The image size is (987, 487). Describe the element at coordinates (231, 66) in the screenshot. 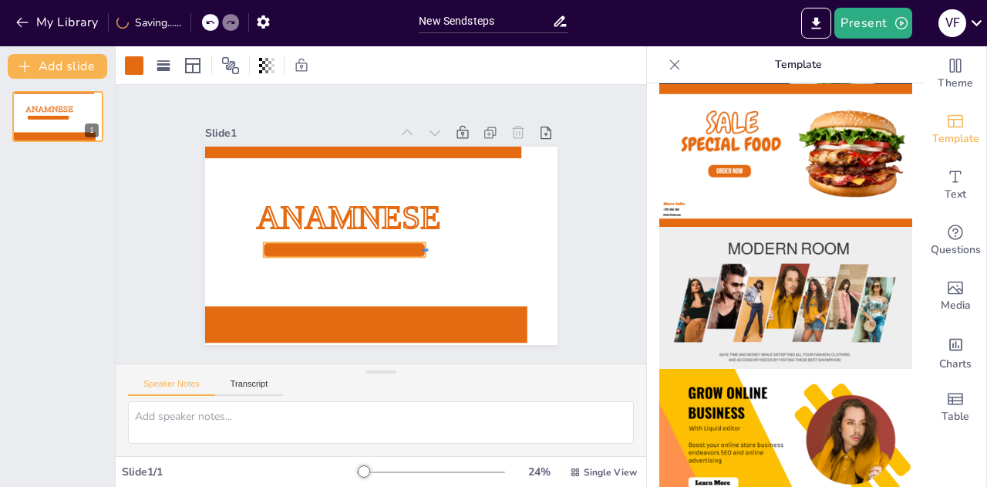

I see `span: Position` at that location.